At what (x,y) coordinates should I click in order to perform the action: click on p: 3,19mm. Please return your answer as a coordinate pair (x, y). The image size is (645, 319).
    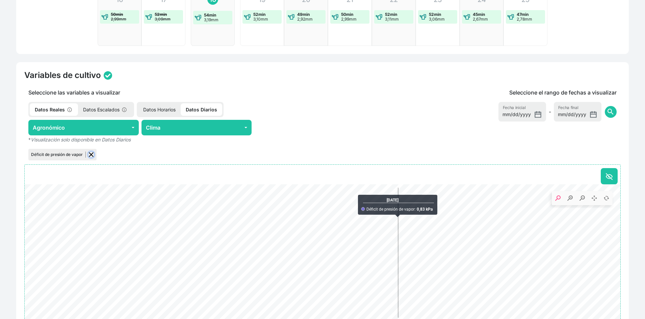
    Looking at the image, I should click on (211, 20).